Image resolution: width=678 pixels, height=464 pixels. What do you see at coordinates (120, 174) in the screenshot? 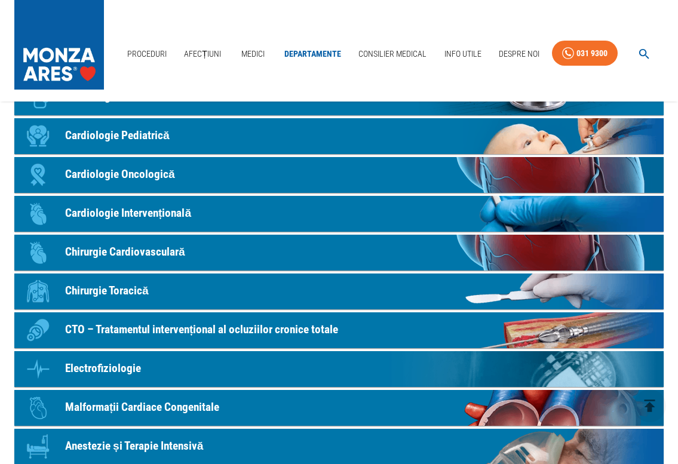
I see `p: Cardiologie Oncologică` at bounding box center [120, 174].